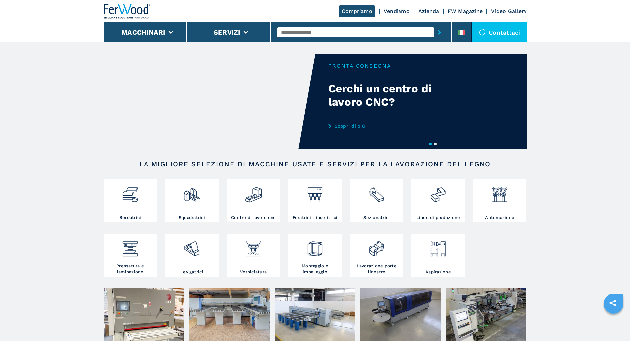 The image size is (630, 341). Describe the element at coordinates (191, 192) in the screenshot. I see `img: squadratrici_2.png` at that location.